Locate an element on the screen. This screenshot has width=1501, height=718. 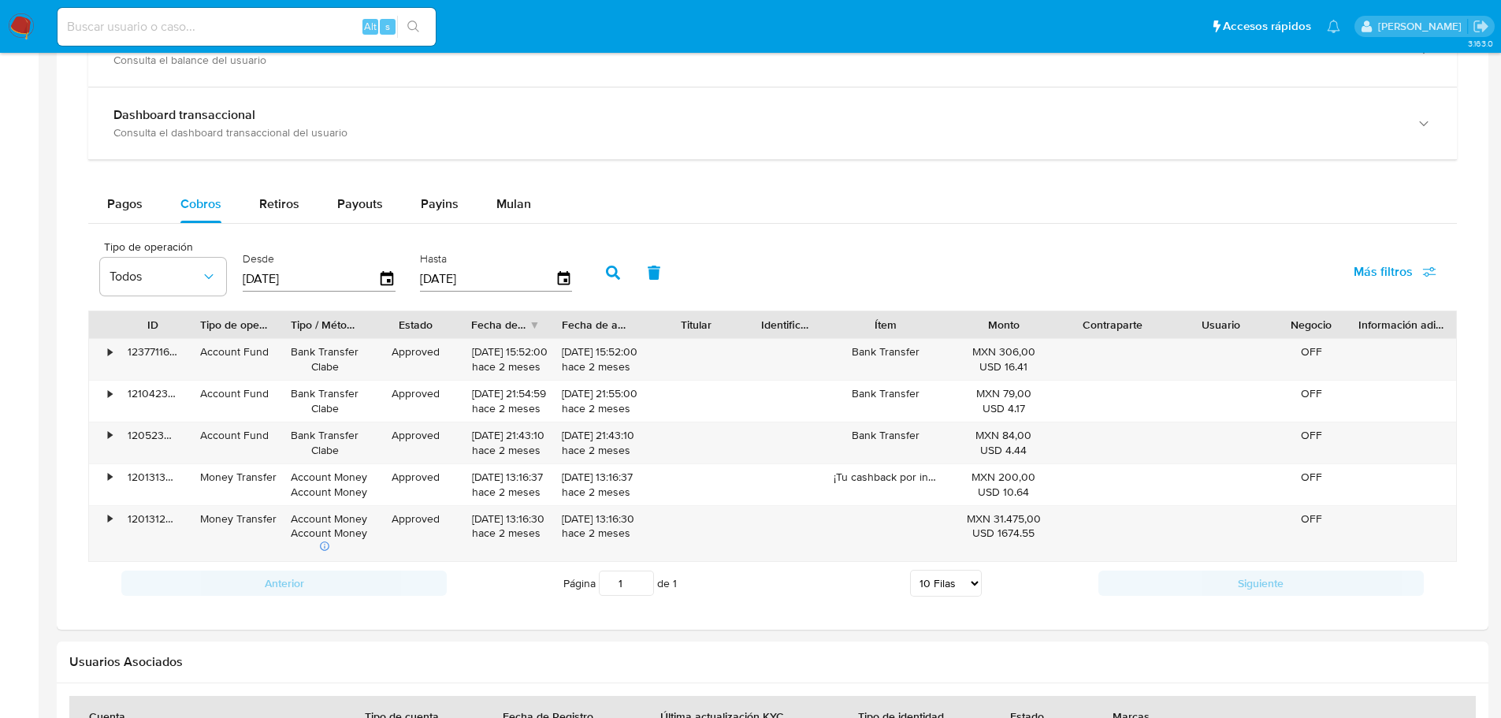
span: s is located at coordinates (388, 26).